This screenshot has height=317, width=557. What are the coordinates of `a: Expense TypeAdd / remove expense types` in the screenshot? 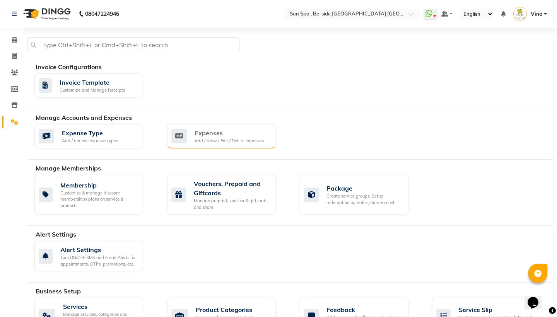 It's located at (95, 136).